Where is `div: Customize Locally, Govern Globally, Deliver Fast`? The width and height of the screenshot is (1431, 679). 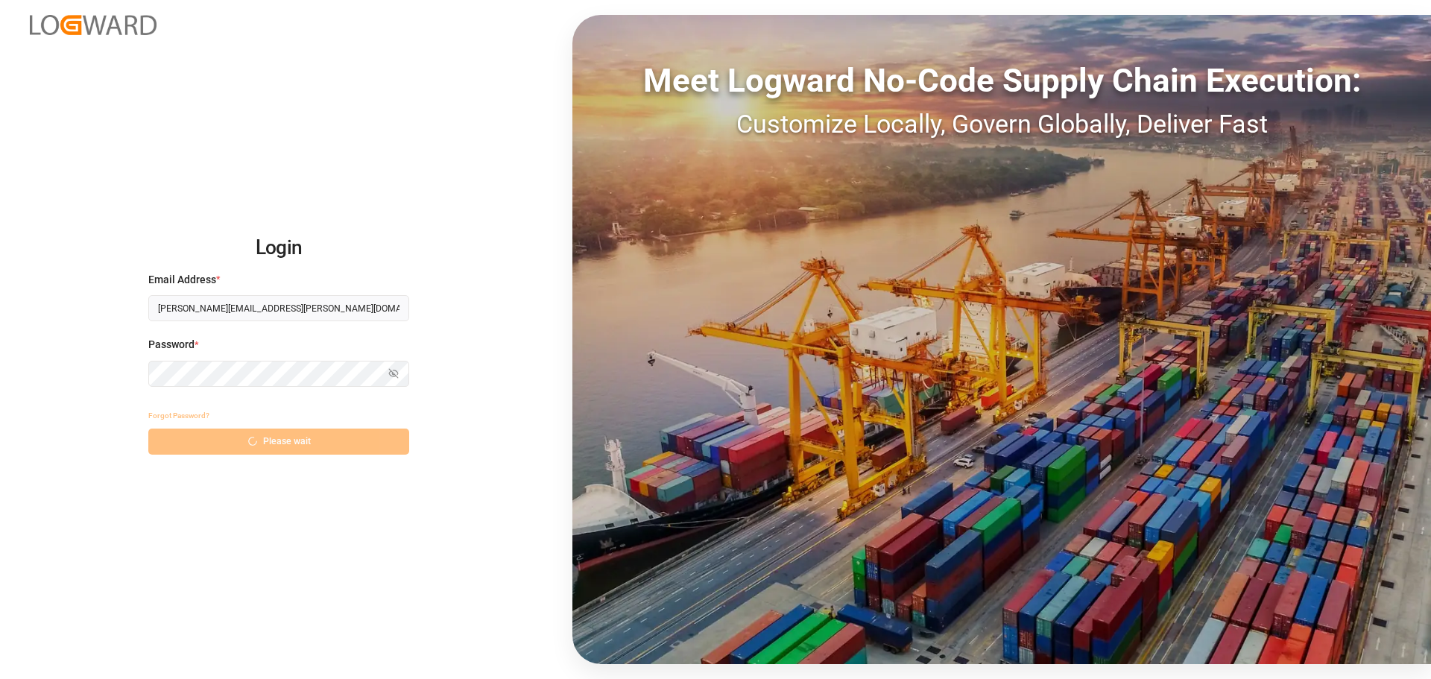
div: Customize Locally, Govern Globally, Deliver Fast is located at coordinates (1002, 124).